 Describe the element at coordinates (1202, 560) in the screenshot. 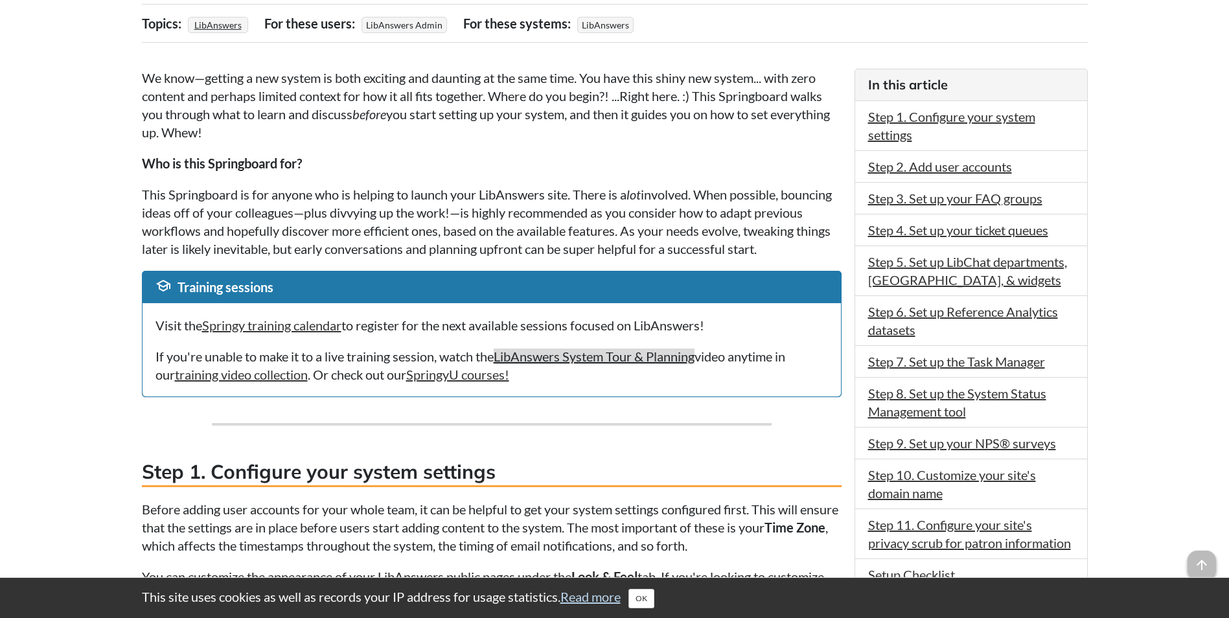

I see `a: arrow_upward` at that location.